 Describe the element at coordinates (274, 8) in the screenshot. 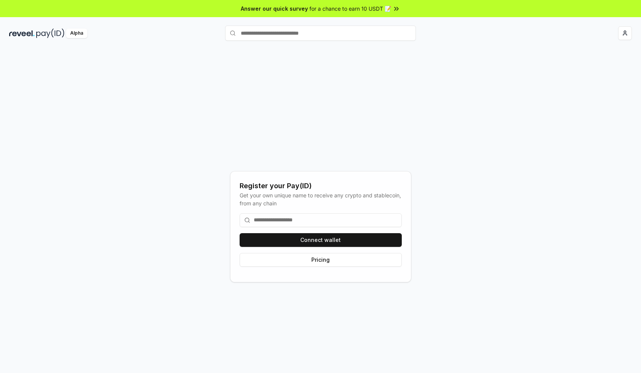

I see `span: Answer our quick survey` at that location.